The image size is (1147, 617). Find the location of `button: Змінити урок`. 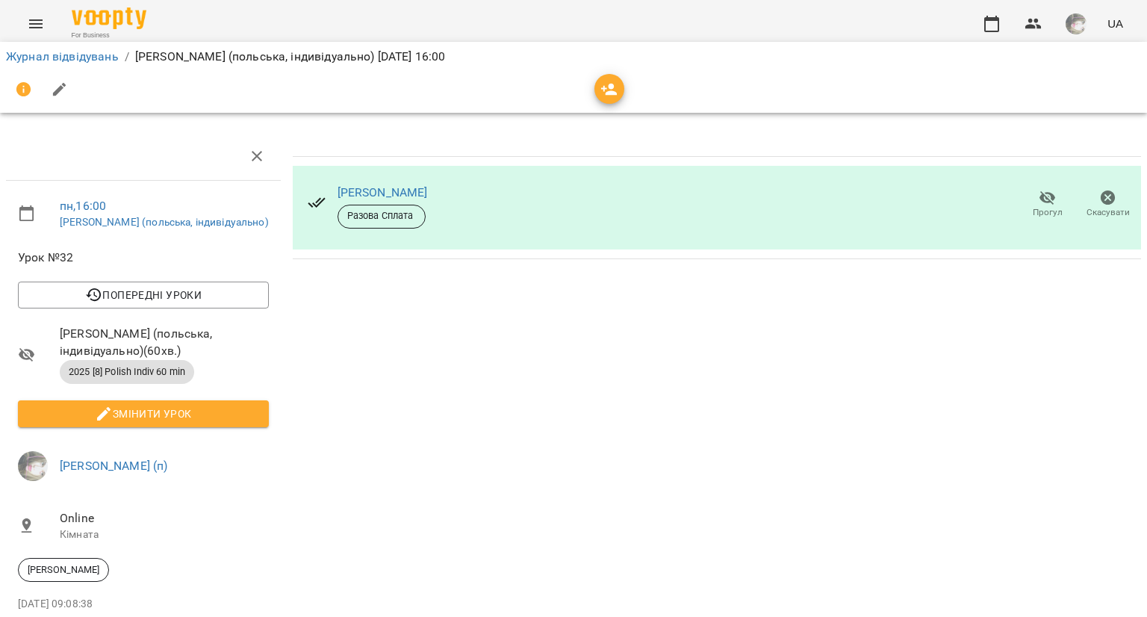

button: Змінити урок is located at coordinates (143, 414).